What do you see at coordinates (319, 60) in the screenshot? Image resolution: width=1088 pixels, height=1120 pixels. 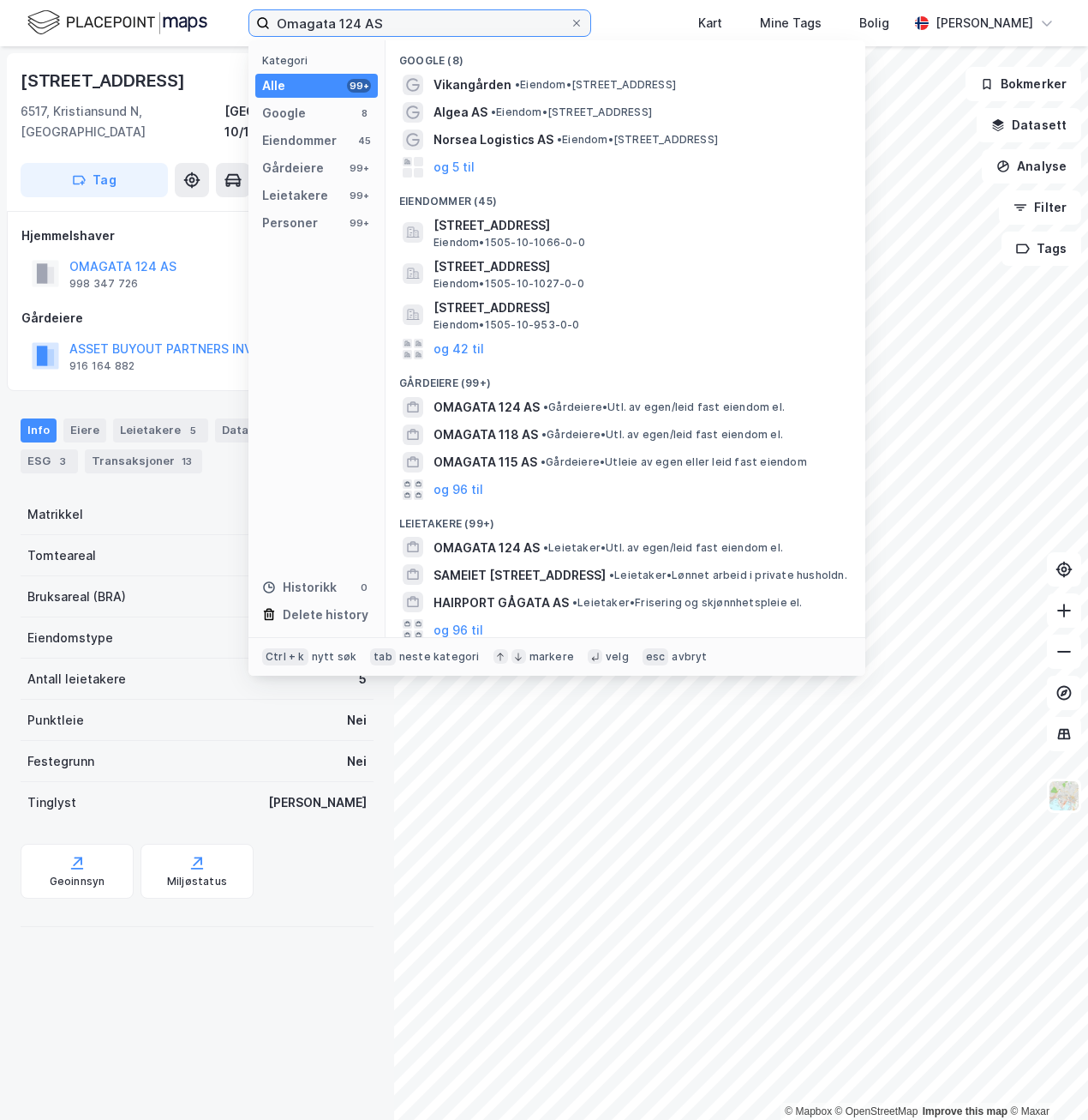 I see `div: Kategori` at bounding box center [319, 60].